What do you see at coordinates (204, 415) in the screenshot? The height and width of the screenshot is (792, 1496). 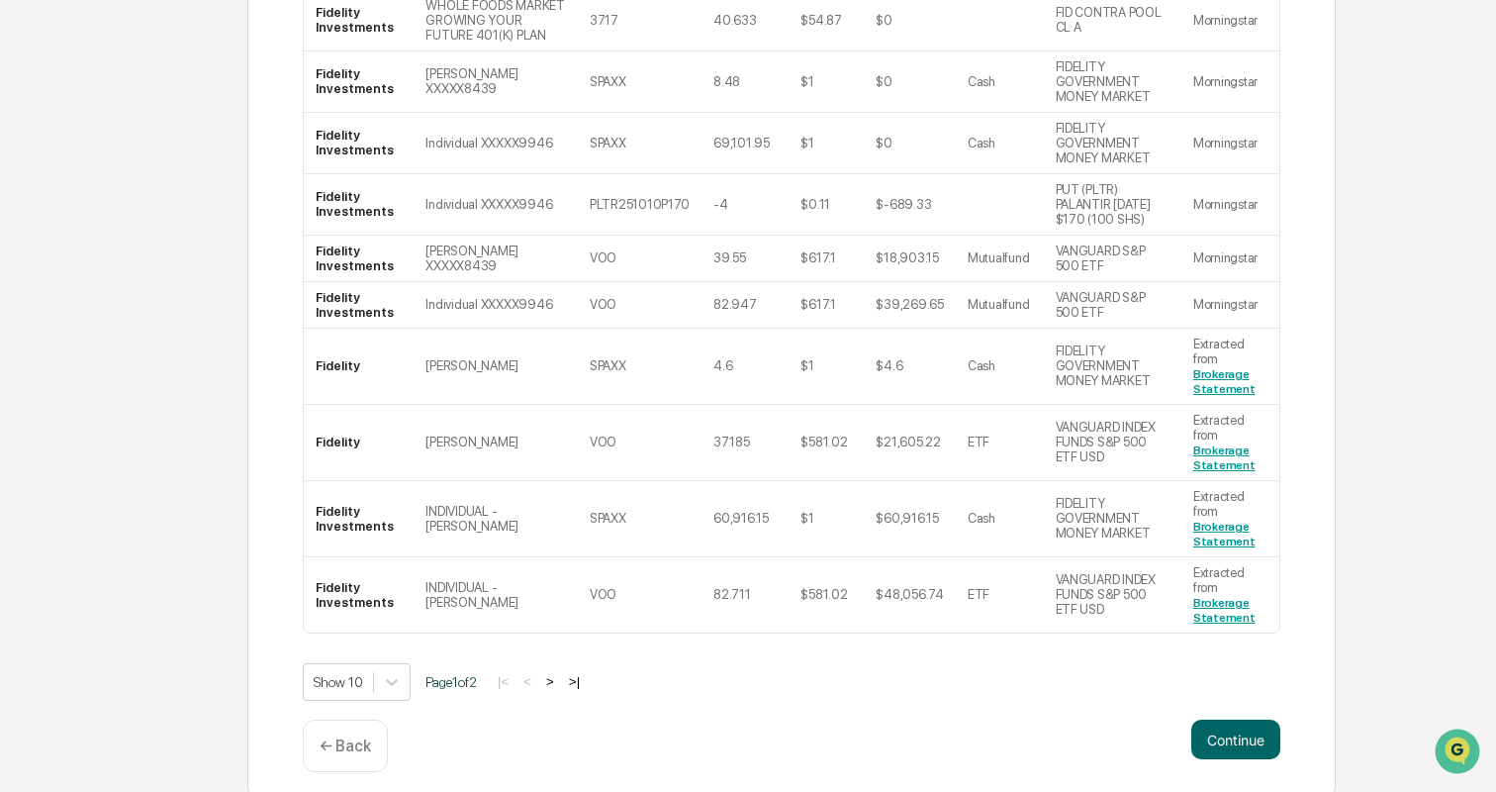 I see `span: Attestations` at bounding box center [204, 415].